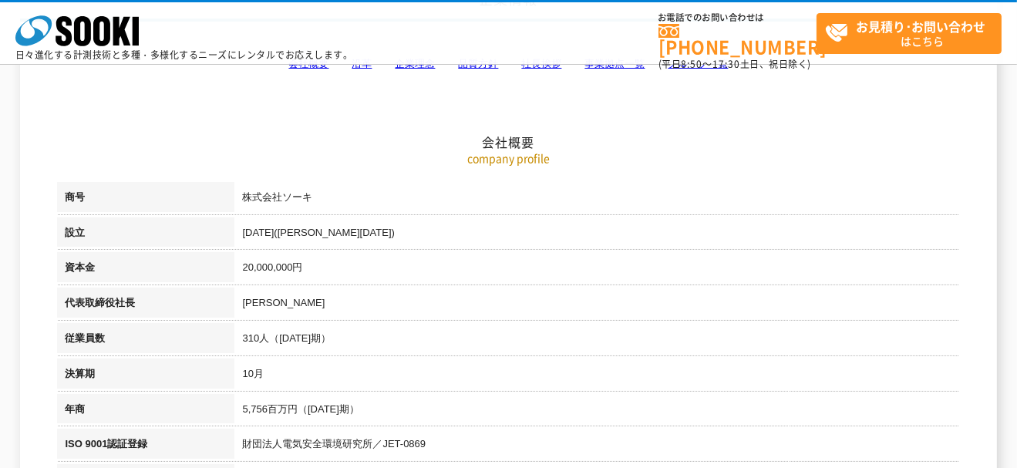 The height and width of the screenshot is (468, 1017). I want to click on th: ISO 9001認証登録, so click(146, 446).